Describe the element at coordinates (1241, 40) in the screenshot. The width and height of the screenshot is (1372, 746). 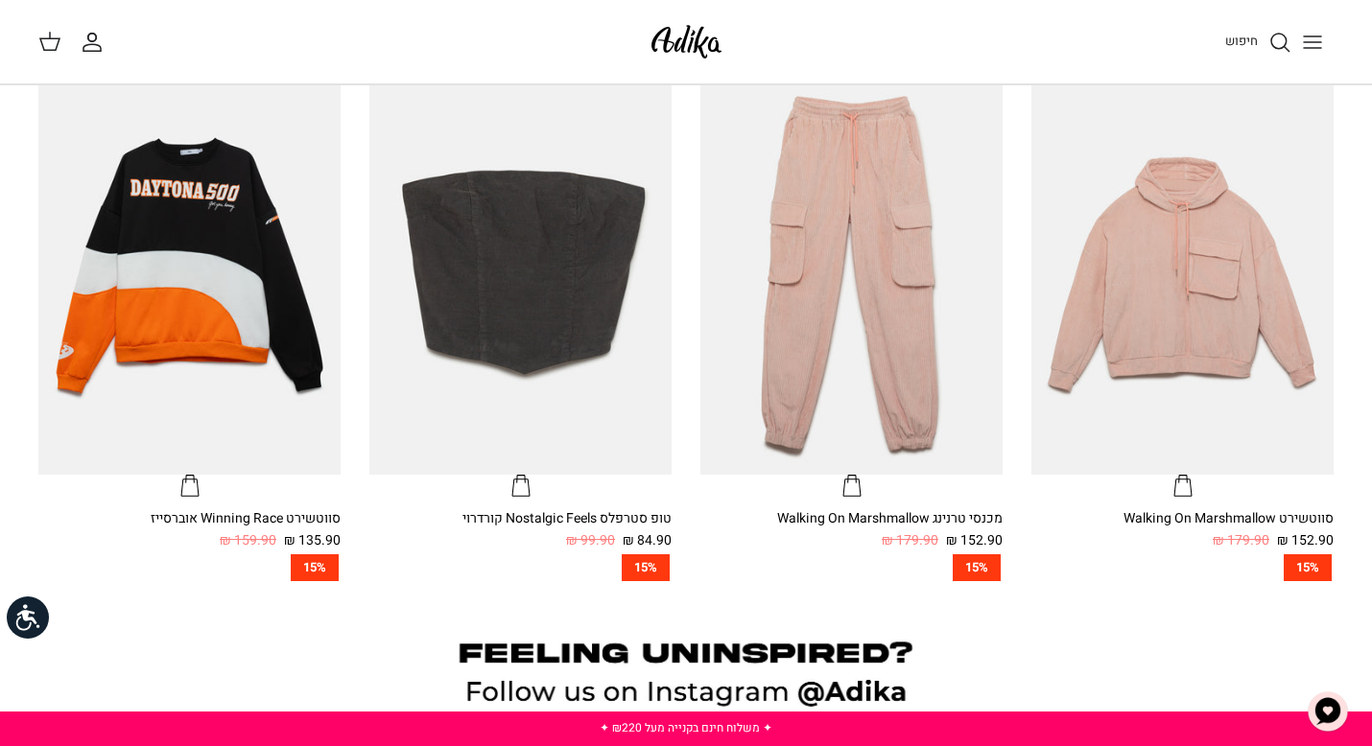
I see `span: חיפוש` at that location.